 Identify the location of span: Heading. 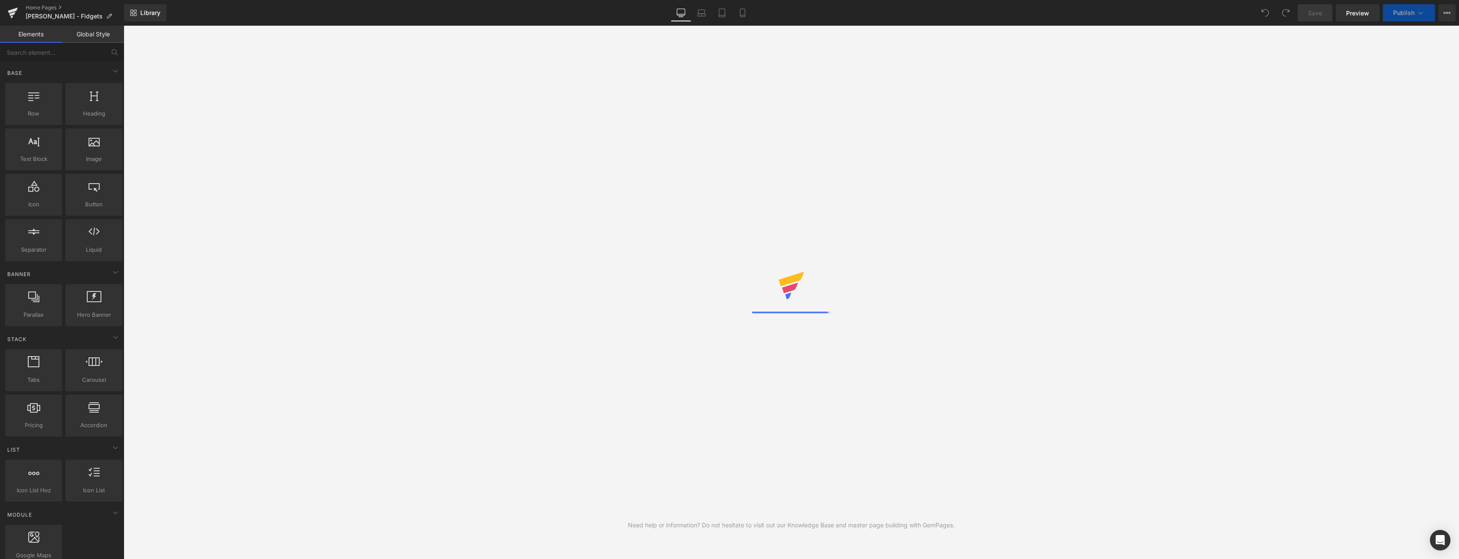
(94, 113).